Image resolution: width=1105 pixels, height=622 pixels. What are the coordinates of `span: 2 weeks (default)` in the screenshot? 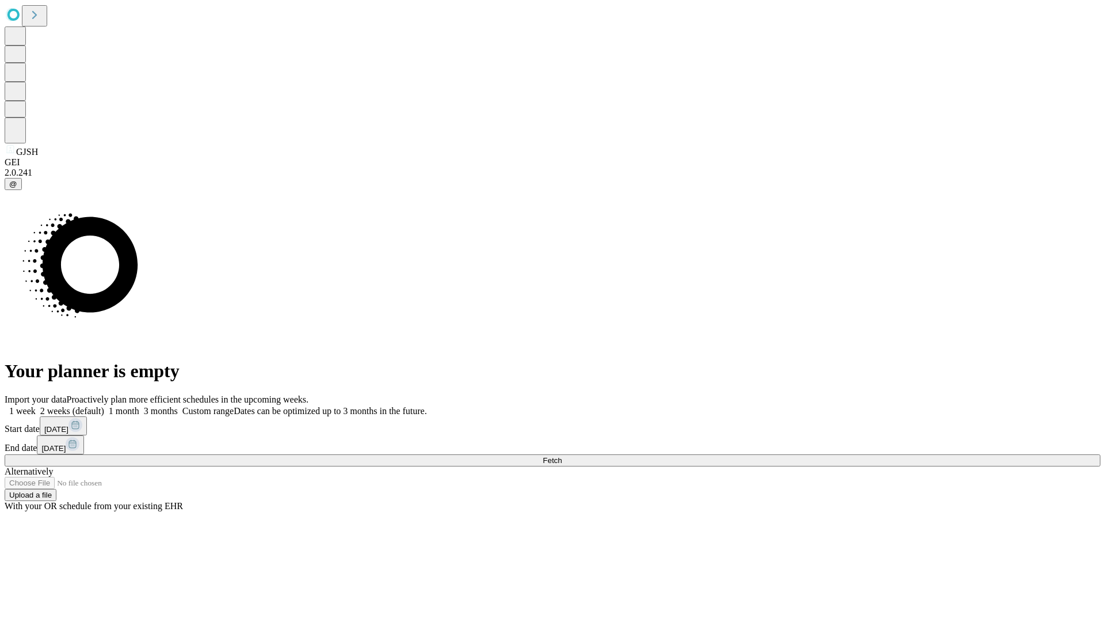 It's located at (72, 410).